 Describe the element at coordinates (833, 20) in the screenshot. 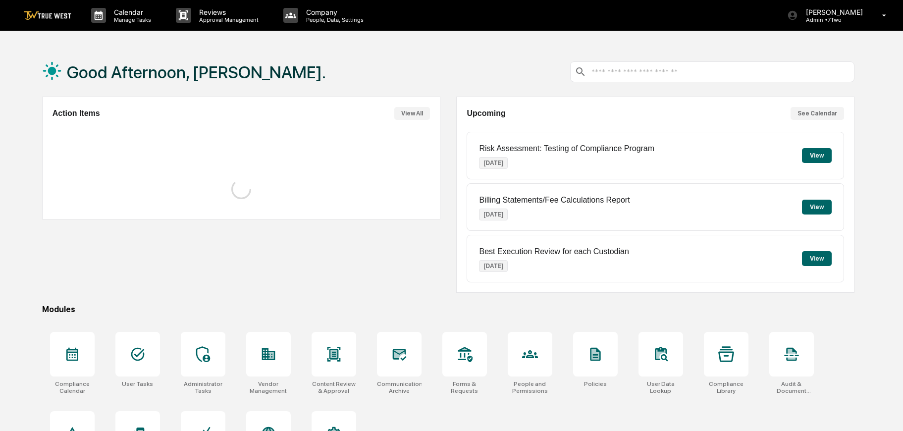

I see `p: Admin • 7Two` at that location.